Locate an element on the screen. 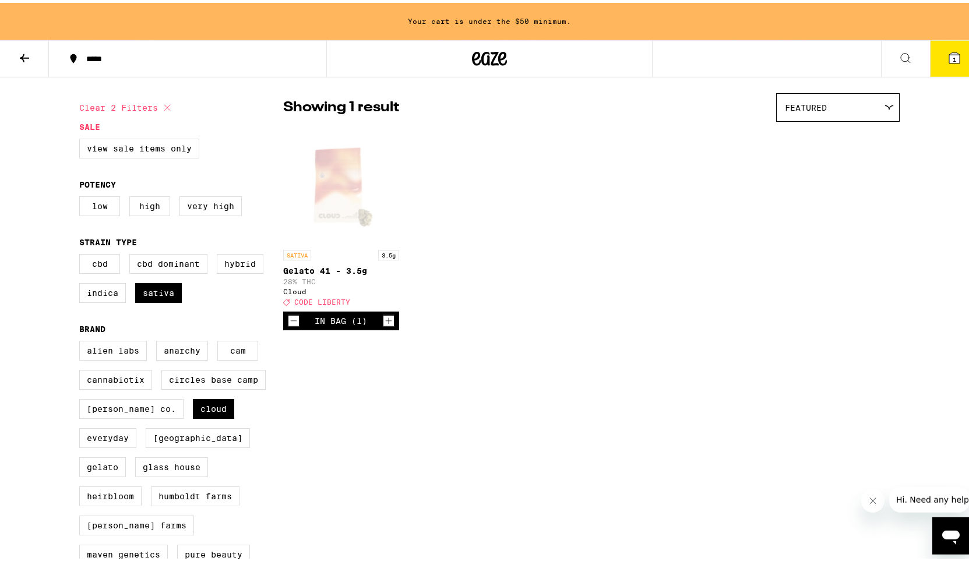  label: CBD Dominant is located at coordinates (168, 261).